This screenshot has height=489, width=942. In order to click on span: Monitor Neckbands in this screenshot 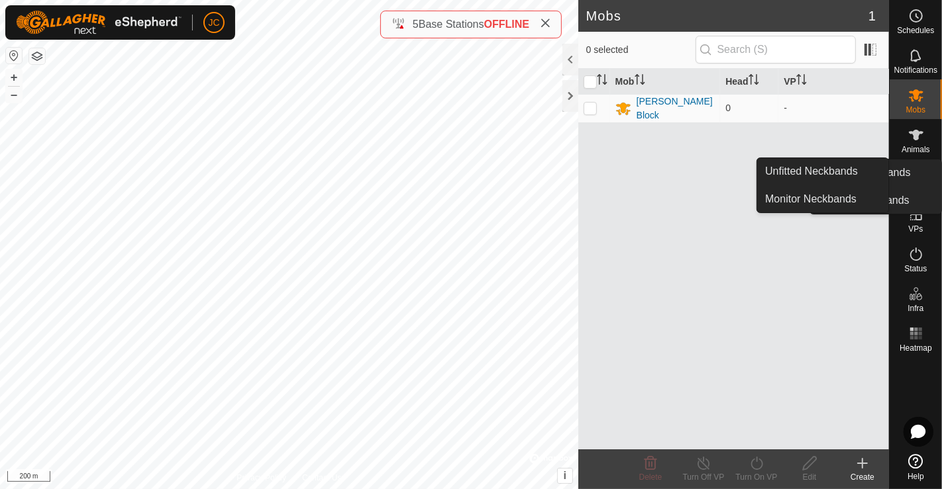, I will do `click(811, 199)`.